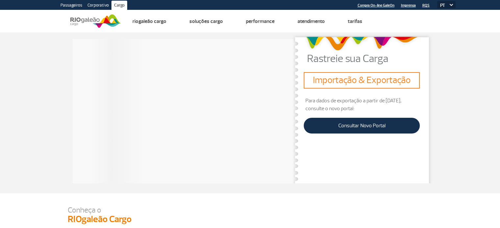 This screenshot has height=228, width=500. Describe the element at coordinates (250, 210) in the screenshot. I see `p: Conheça o` at that location.